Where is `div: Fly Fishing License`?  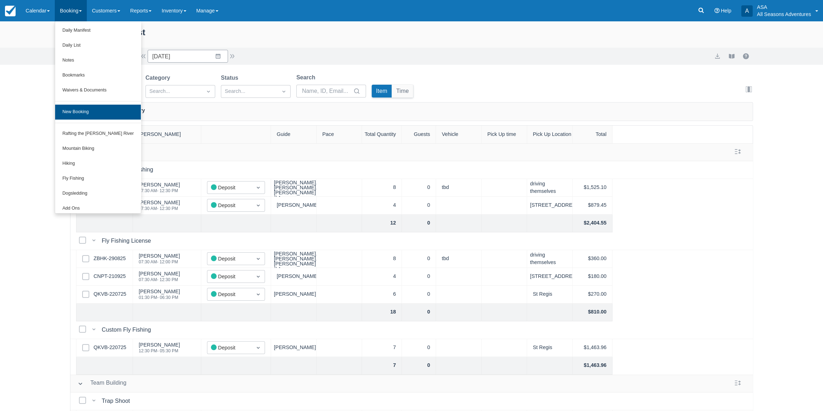 div: Fly Fishing License is located at coordinates (128, 241).